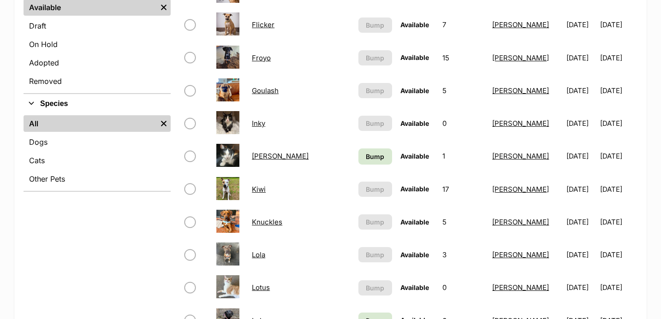 The height and width of the screenshot is (319, 661). Describe the element at coordinates (463, 58) in the screenshot. I see `td: 15` at that location.